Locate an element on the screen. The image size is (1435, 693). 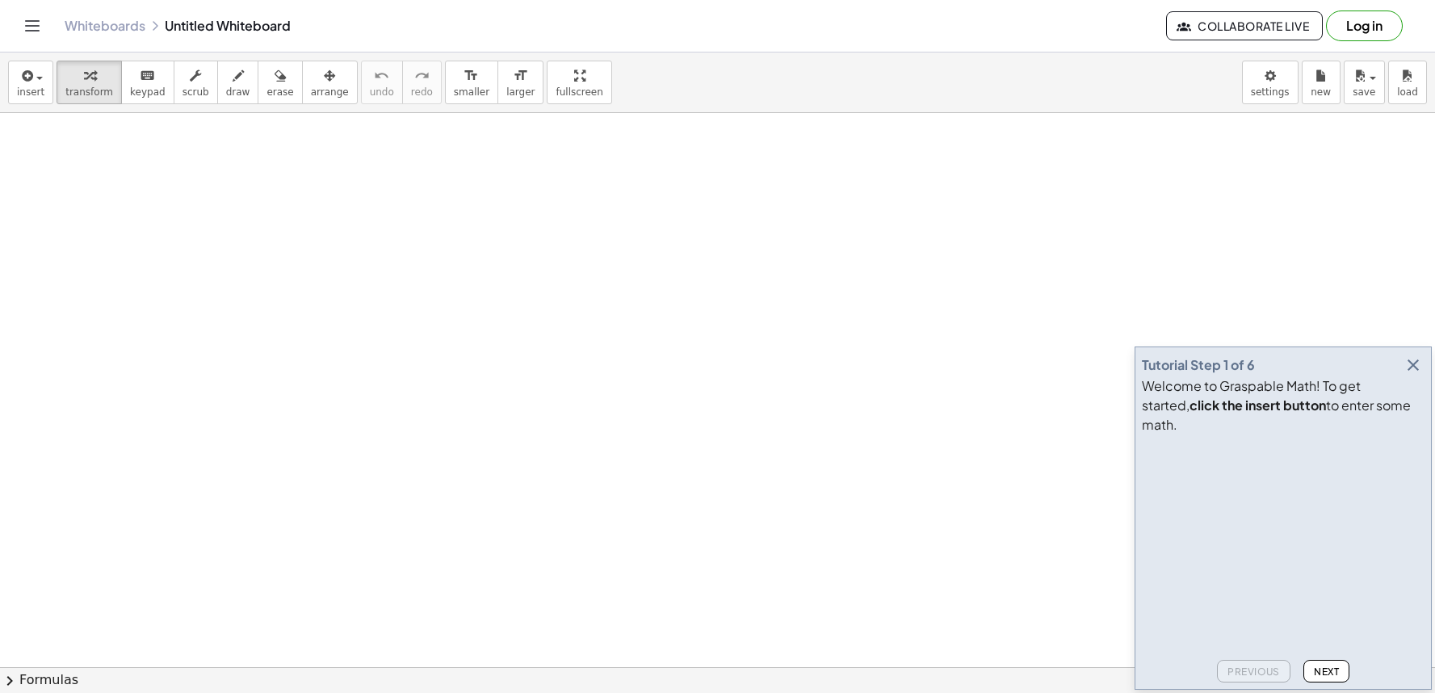
span: transform is located at coordinates (89, 92).